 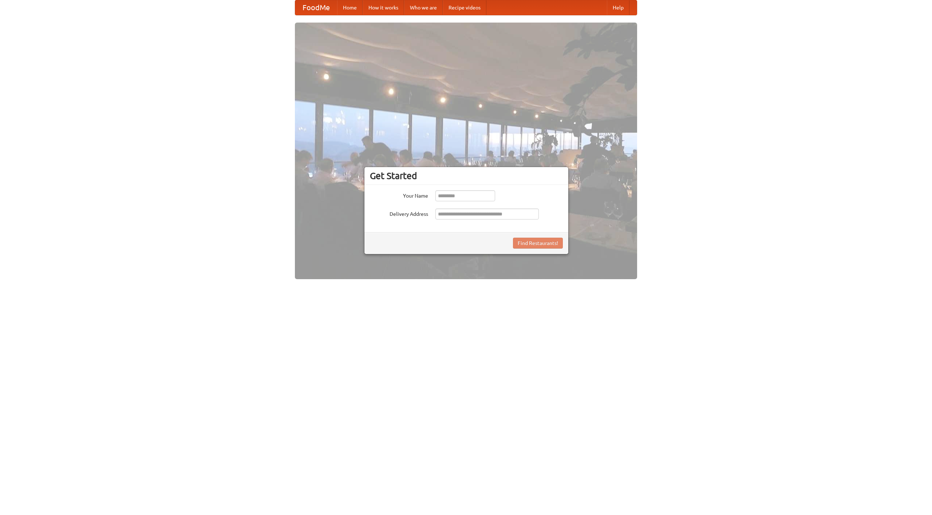 What do you see at coordinates (399, 213) in the screenshot?
I see `label: Delivery Address` at bounding box center [399, 213].